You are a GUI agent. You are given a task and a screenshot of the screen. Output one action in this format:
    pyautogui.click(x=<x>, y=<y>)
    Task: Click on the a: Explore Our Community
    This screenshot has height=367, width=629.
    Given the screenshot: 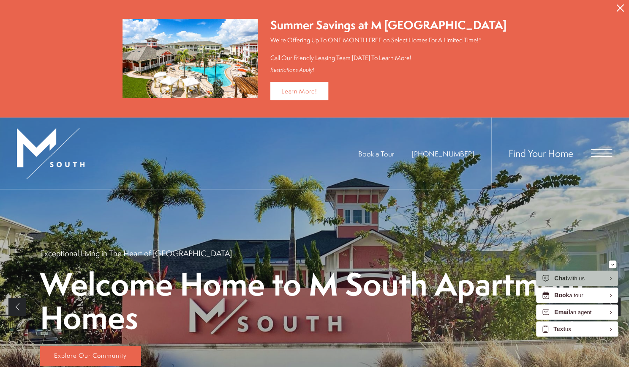 What is the action you would take?
    pyautogui.click(x=90, y=356)
    